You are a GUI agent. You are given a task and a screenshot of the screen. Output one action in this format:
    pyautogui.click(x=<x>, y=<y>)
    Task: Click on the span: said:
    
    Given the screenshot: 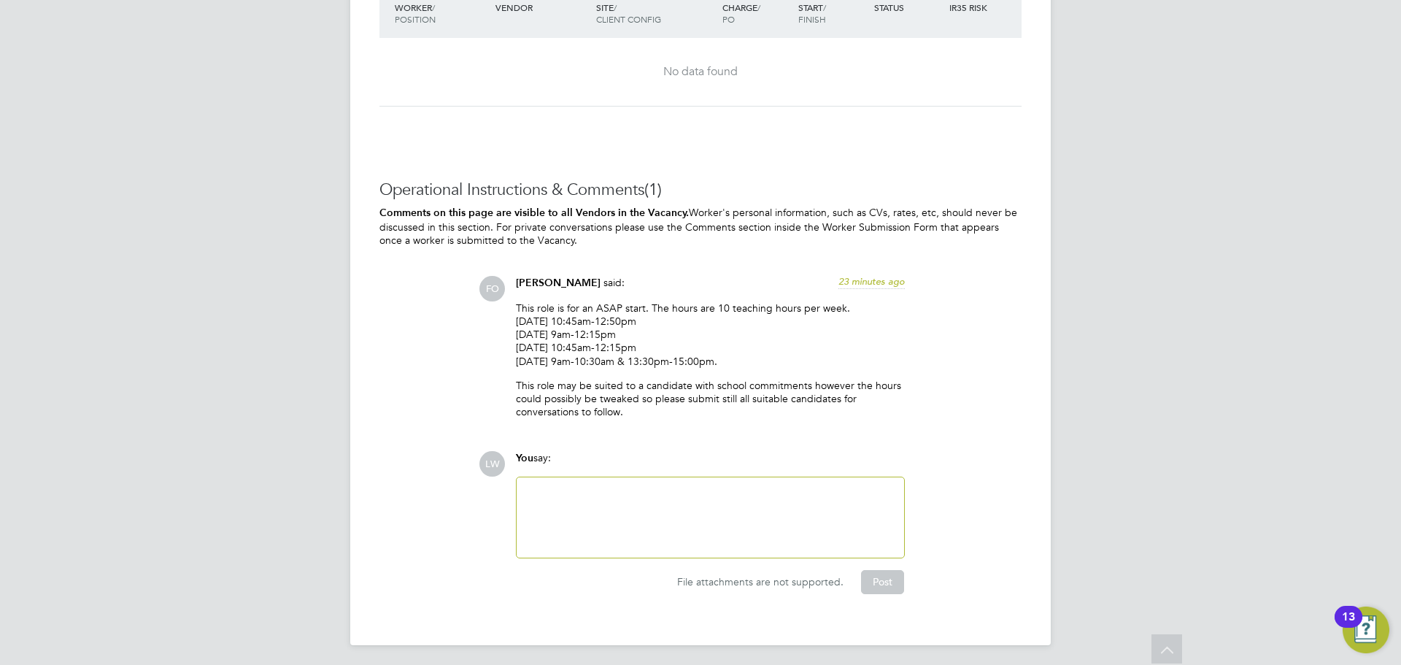 What is the action you would take?
    pyautogui.click(x=614, y=282)
    